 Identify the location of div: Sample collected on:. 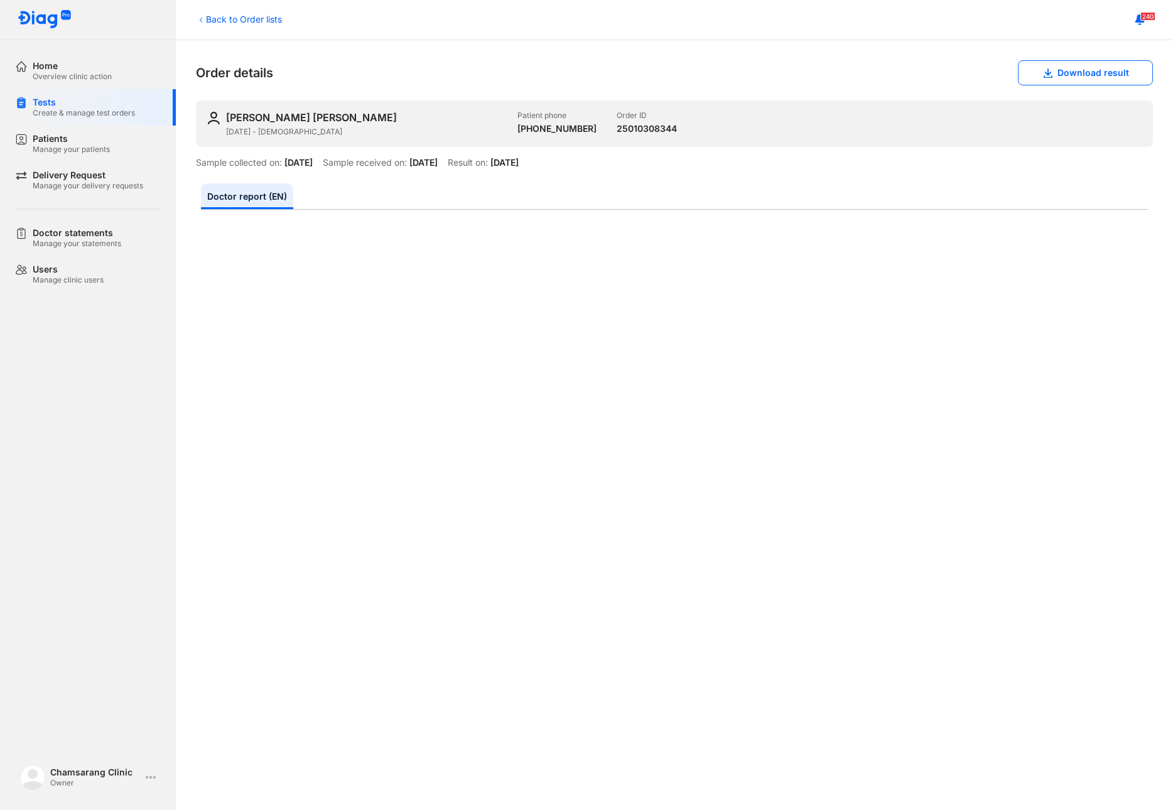
(239, 163).